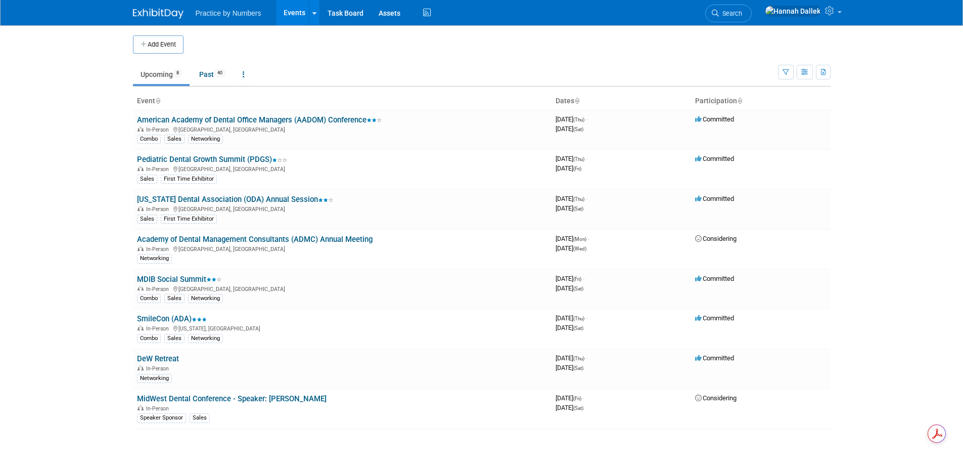  Describe the element at coordinates (731, 13) in the screenshot. I see `span: Search` at that location.